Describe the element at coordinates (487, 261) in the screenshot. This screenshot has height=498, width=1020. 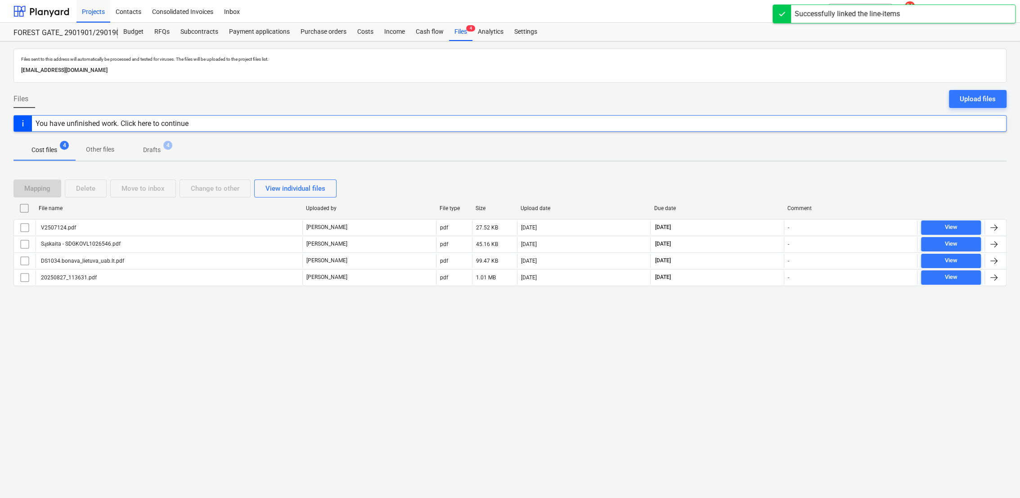
I see `div: 99.47 KB` at that location.